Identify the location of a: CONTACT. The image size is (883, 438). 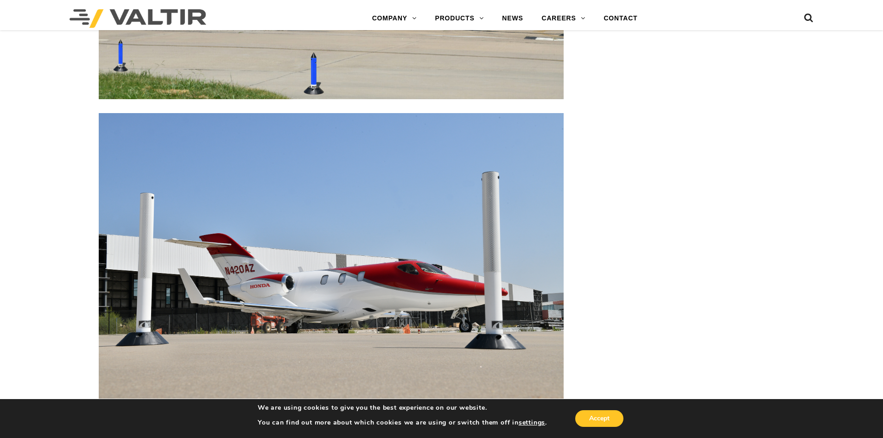
(620, 19).